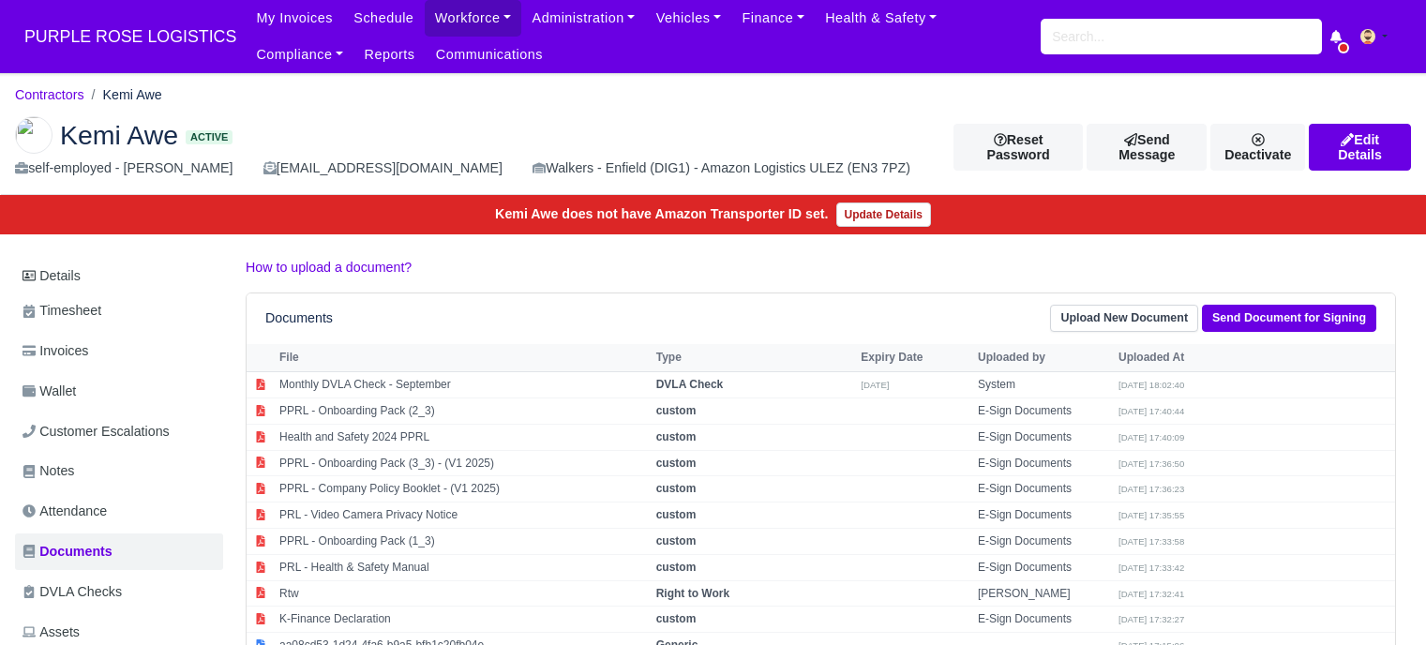  Describe the element at coordinates (1184, 358) in the screenshot. I see `th: Uploaded At` at that location.